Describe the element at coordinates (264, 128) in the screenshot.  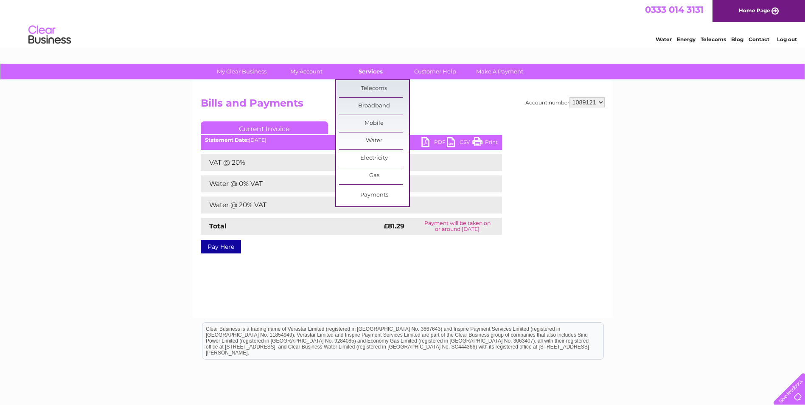
I see `a: Current Invoice` at that location.